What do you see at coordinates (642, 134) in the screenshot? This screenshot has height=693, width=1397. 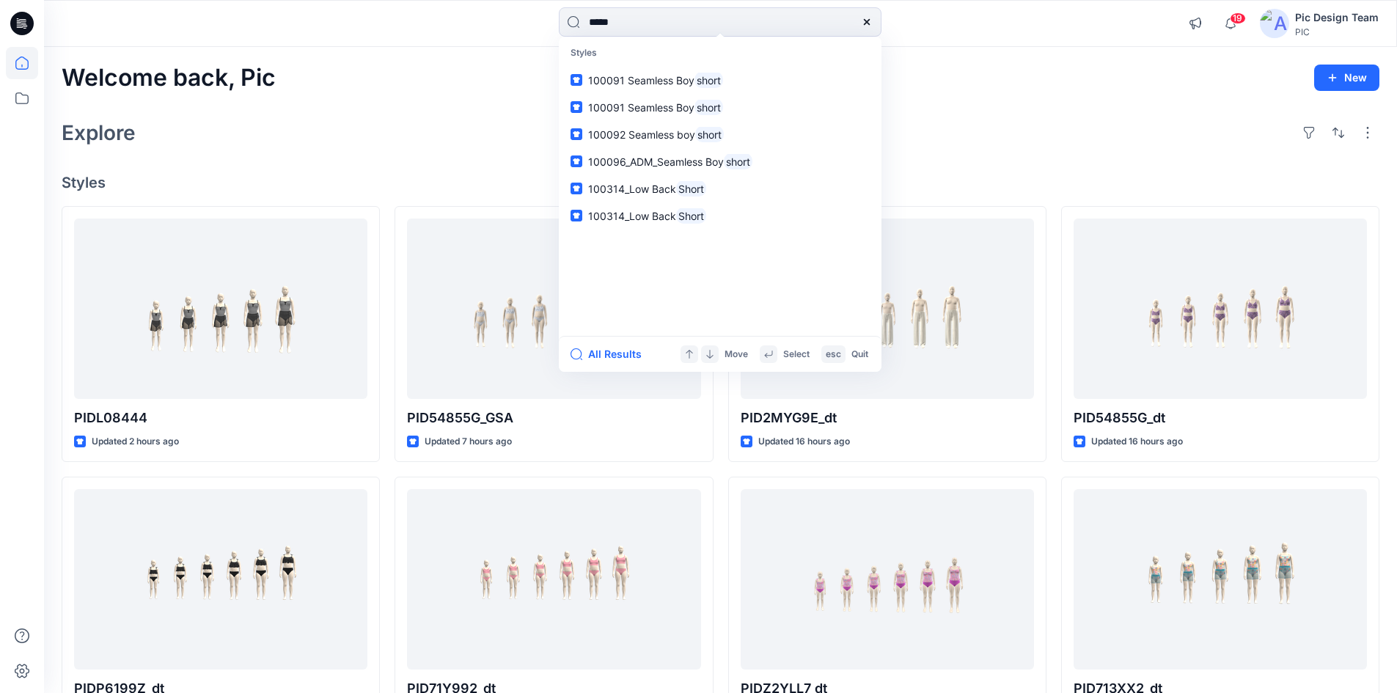 I see `span: 100092 Seamless boy` at bounding box center [642, 134].